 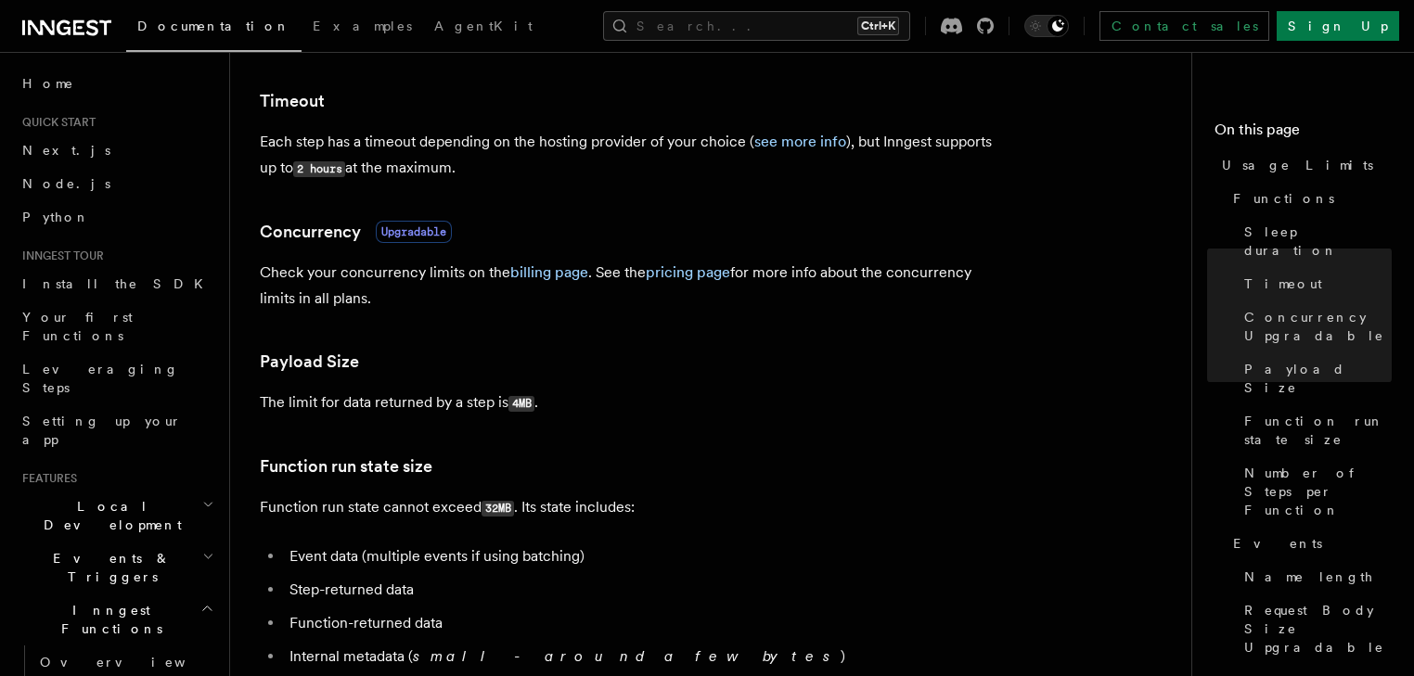 What do you see at coordinates (135, 663) in the screenshot?
I see `span: Overview` at bounding box center [135, 663].